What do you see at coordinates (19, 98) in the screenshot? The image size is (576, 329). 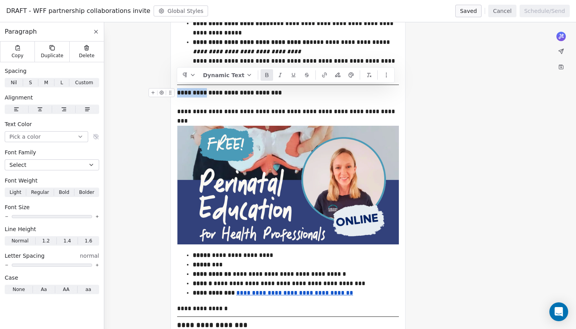 I see `span: Alignment` at bounding box center [19, 98].